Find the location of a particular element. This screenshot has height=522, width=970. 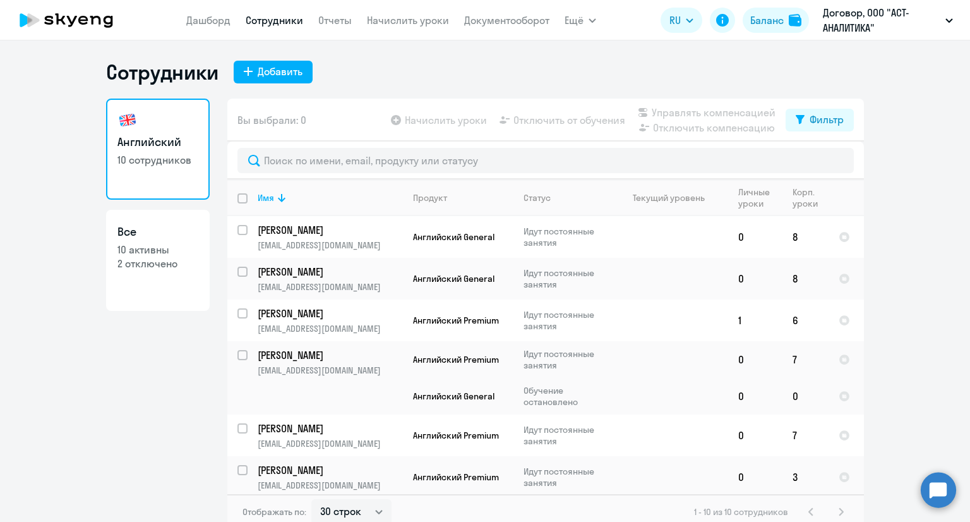

a: Дашборд is located at coordinates (208, 20).